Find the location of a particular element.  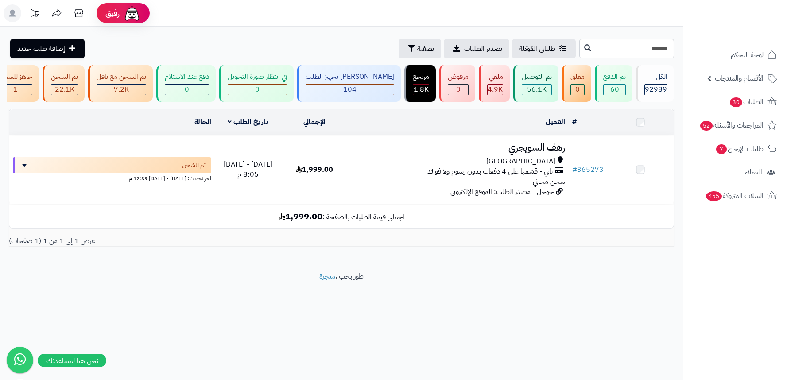

div: مرفوض is located at coordinates (458, 77).